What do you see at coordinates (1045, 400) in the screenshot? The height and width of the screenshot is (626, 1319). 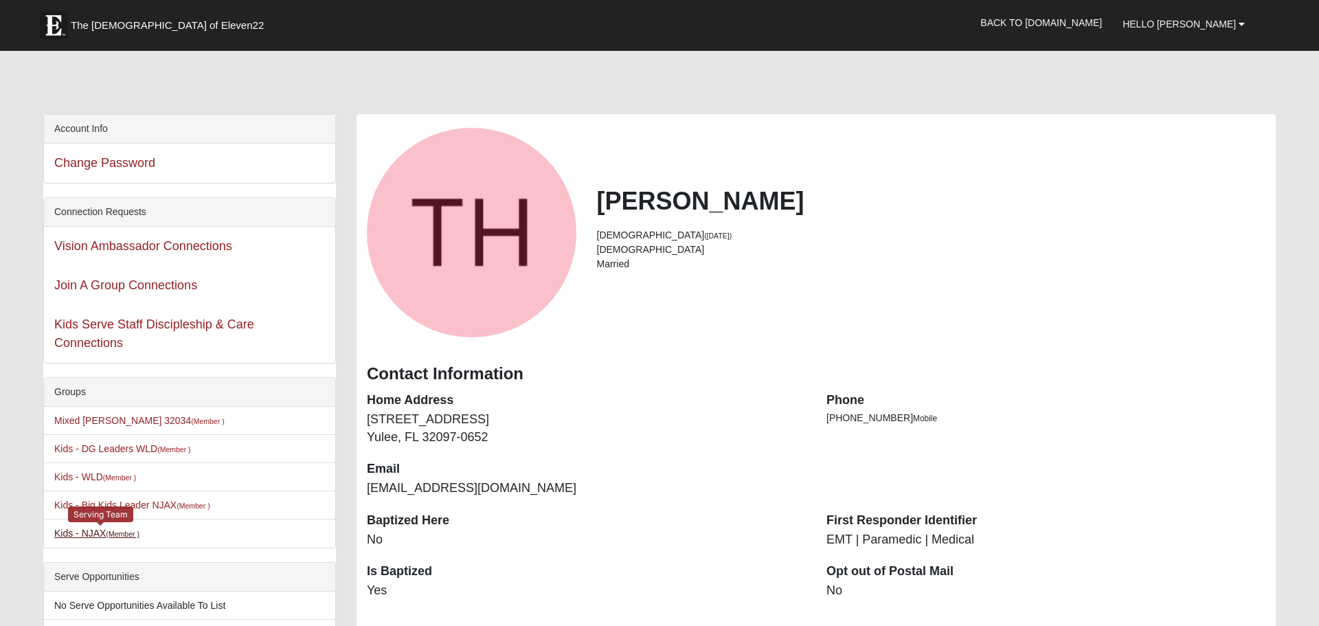 I see `dt: Phone` at bounding box center [1045, 400].